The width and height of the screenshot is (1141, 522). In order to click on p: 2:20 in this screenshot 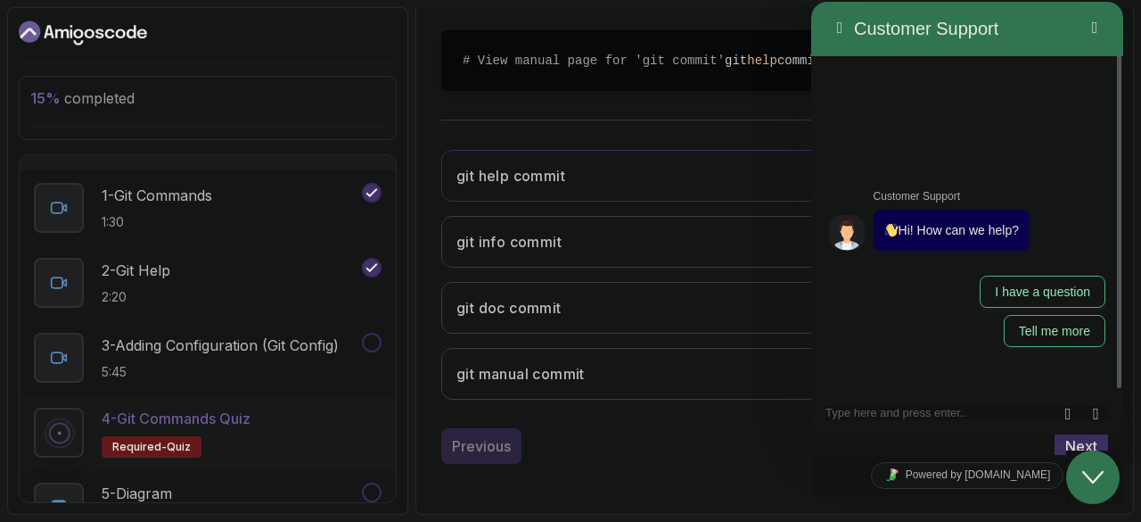, I will do `click(136, 297)`.